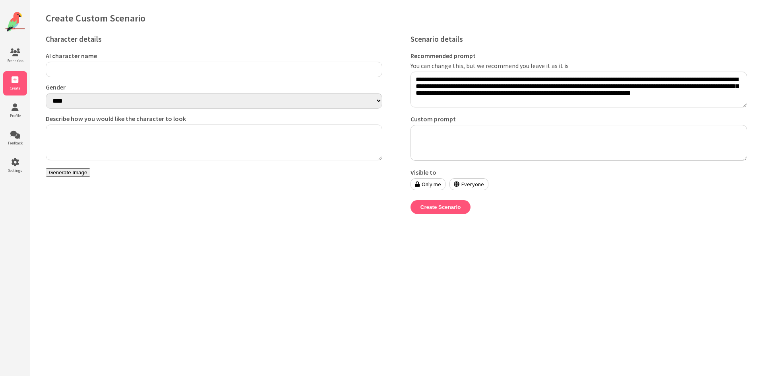 This screenshot has height=376, width=763. What do you see at coordinates (469, 184) in the screenshot?
I see `label: Everyone` at bounding box center [469, 184].